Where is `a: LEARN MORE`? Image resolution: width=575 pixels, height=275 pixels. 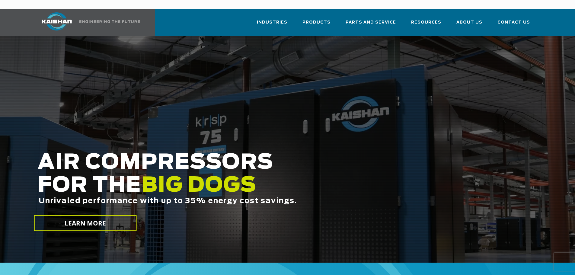 a: LEARN MORE is located at coordinates (85, 223).